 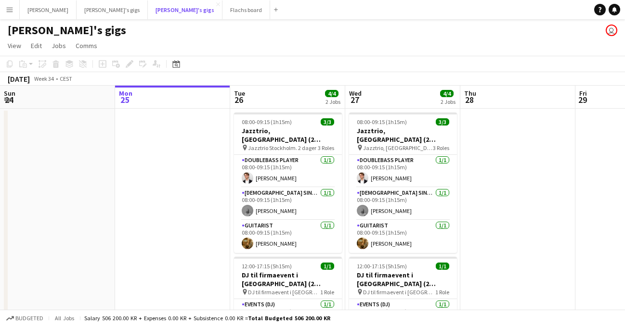 I want to click on span: Wed, so click(x=355, y=93).